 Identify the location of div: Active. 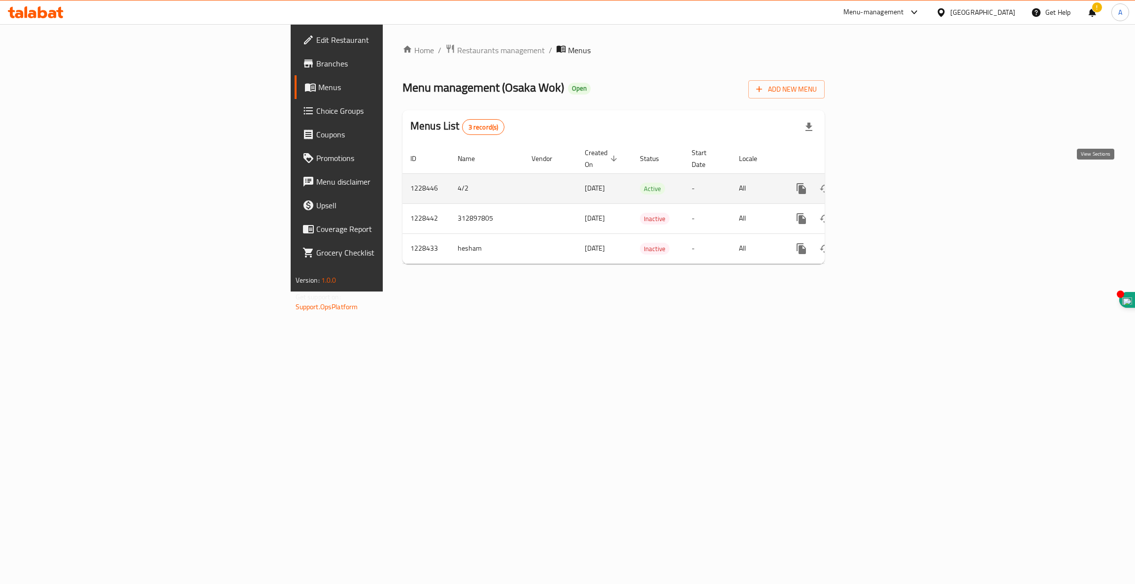
(652, 189).